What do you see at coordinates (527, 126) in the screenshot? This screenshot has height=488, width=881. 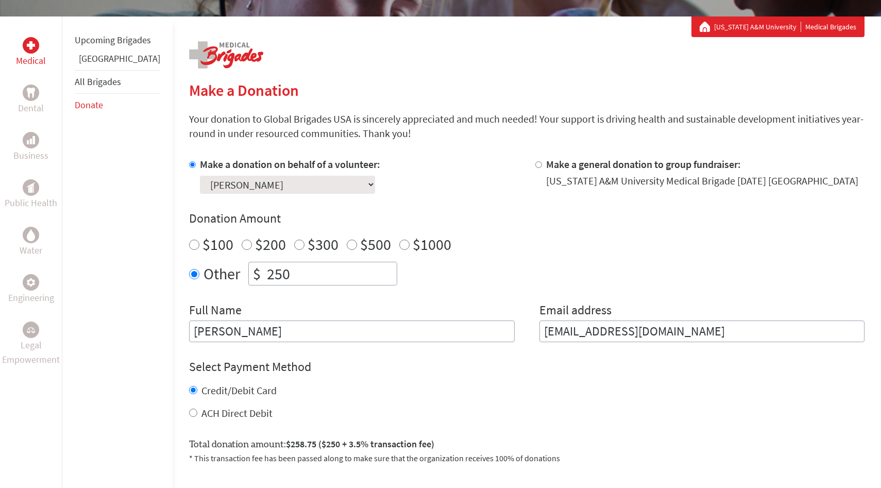 I see `p: Your donation to Global Brigades USA is sincerely appreciated and much needed! Your support is dr...` at bounding box center [527, 126].